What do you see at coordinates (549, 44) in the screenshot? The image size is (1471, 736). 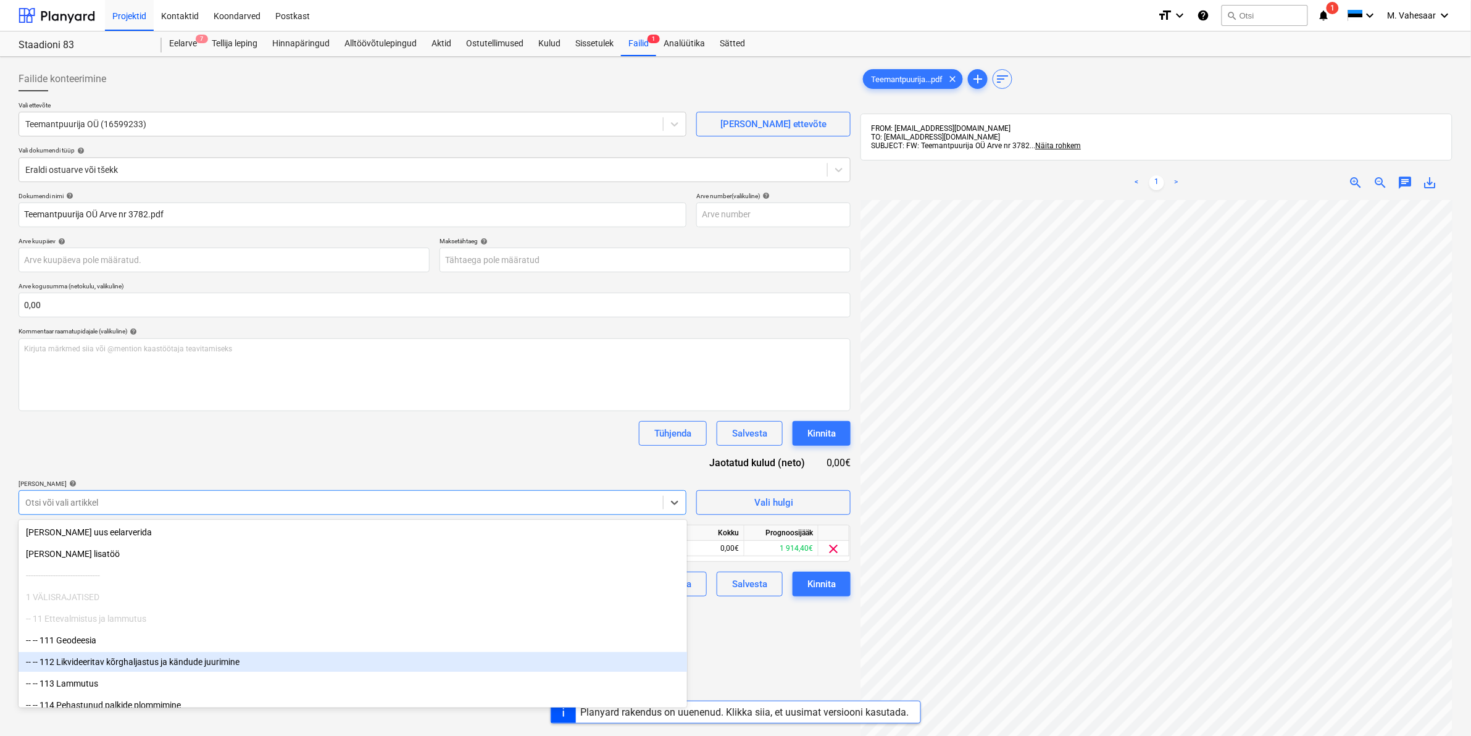 I see `div: Kulud` at bounding box center [549, 44].